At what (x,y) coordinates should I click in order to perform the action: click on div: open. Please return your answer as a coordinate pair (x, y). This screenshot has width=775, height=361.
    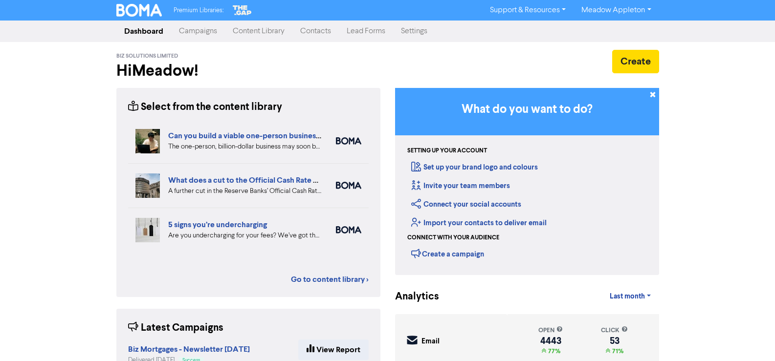
    Looking at the image, I should click on (550, 330).